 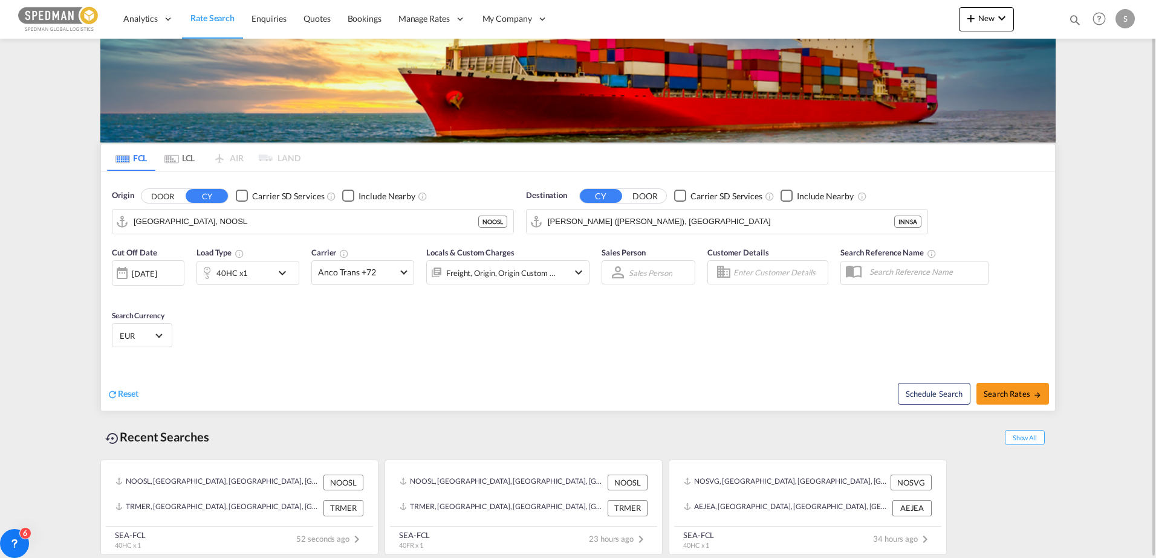 I want to click on div: AEJEA, so click(x=911, y=508).